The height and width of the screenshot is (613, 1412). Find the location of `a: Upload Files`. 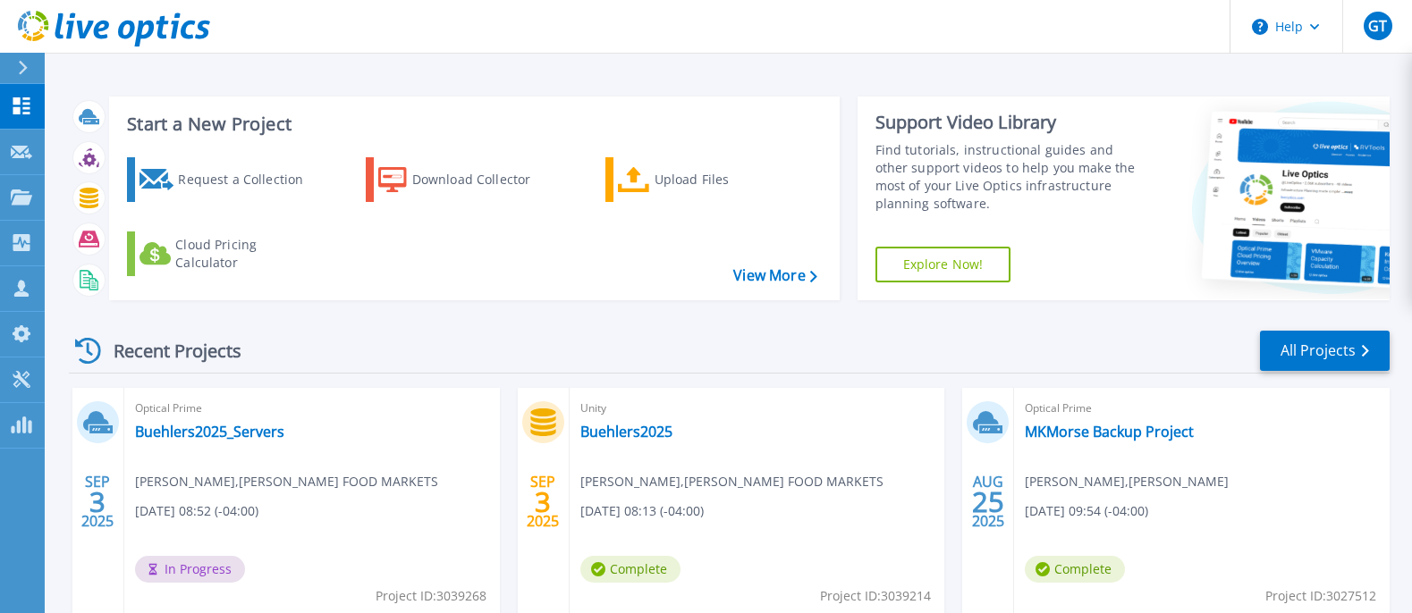

a: Upload Files is located at coordinates (705, 180).